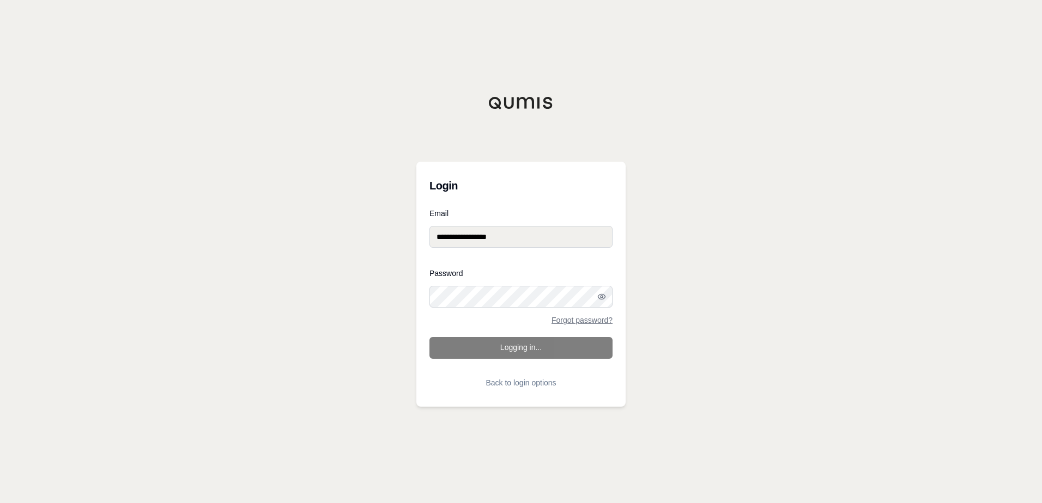  Describe the element at coordinates (521, 383) in the screenshot. I see `button: Back to login options` at that location.